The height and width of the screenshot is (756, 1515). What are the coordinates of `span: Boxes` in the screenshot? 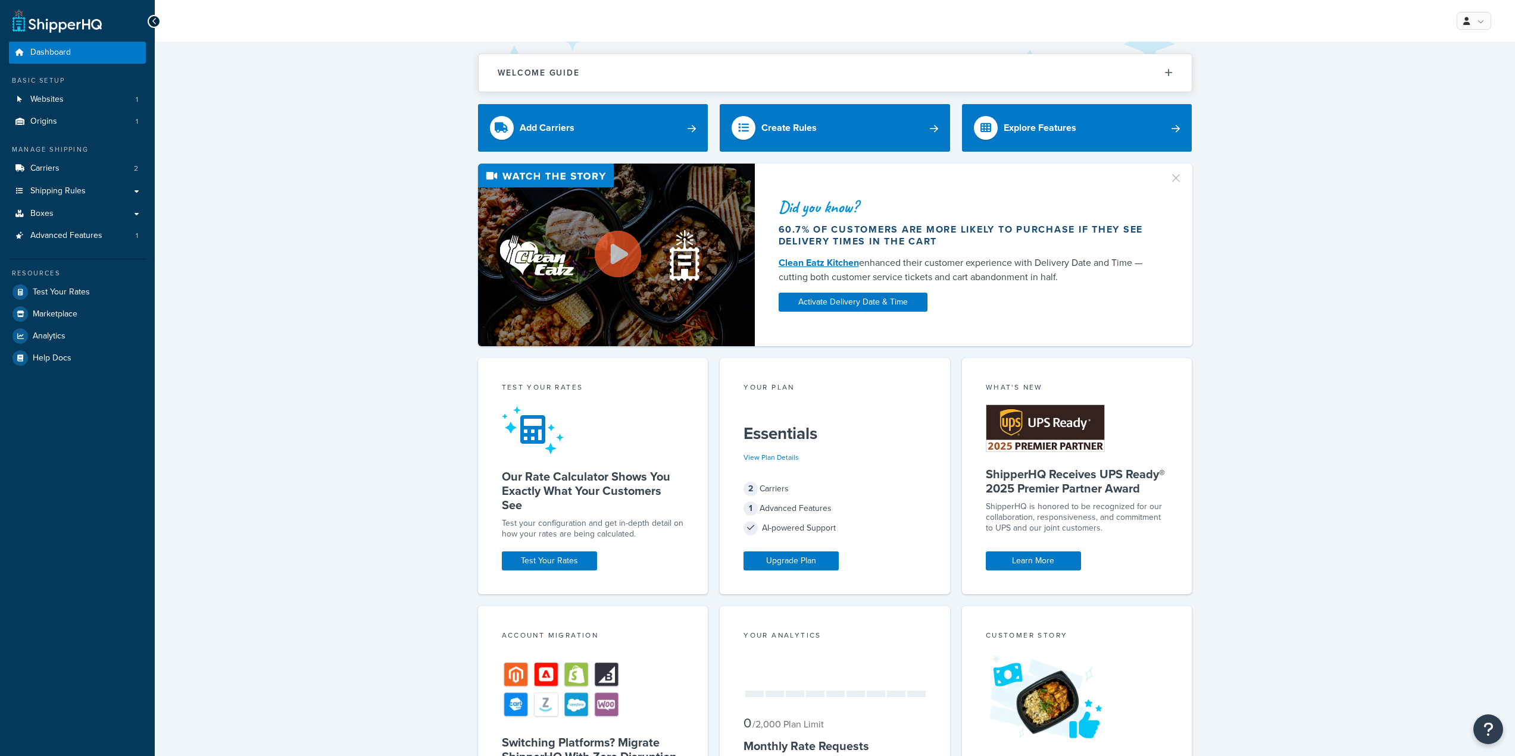 It's located at (42, 214).